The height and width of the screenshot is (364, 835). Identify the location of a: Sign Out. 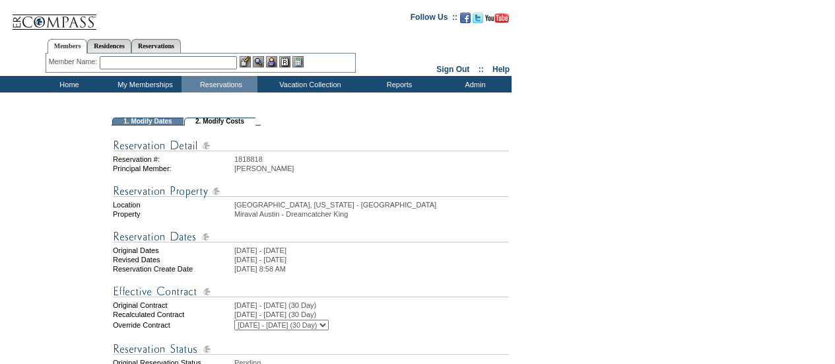
(453, 69).